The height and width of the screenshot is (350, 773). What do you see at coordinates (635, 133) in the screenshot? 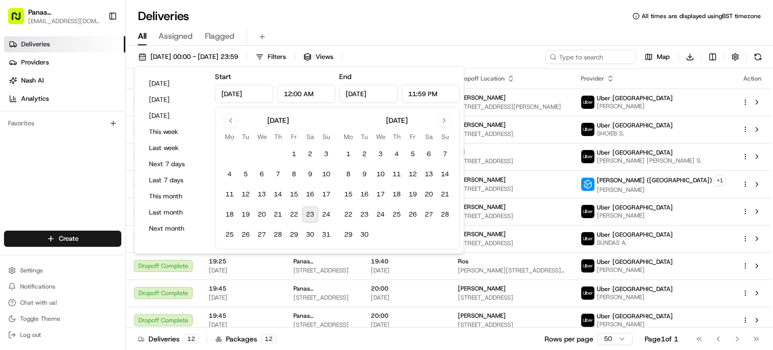
I see `span: SHOIEB S.` at bounding box center [635, 133].